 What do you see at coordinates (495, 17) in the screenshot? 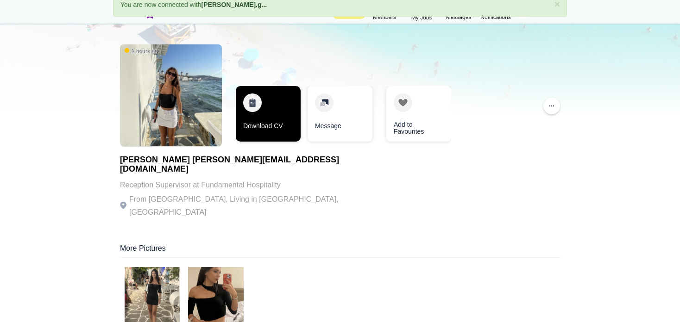
I see `span: Notifications` at bounding box center [495, 17].